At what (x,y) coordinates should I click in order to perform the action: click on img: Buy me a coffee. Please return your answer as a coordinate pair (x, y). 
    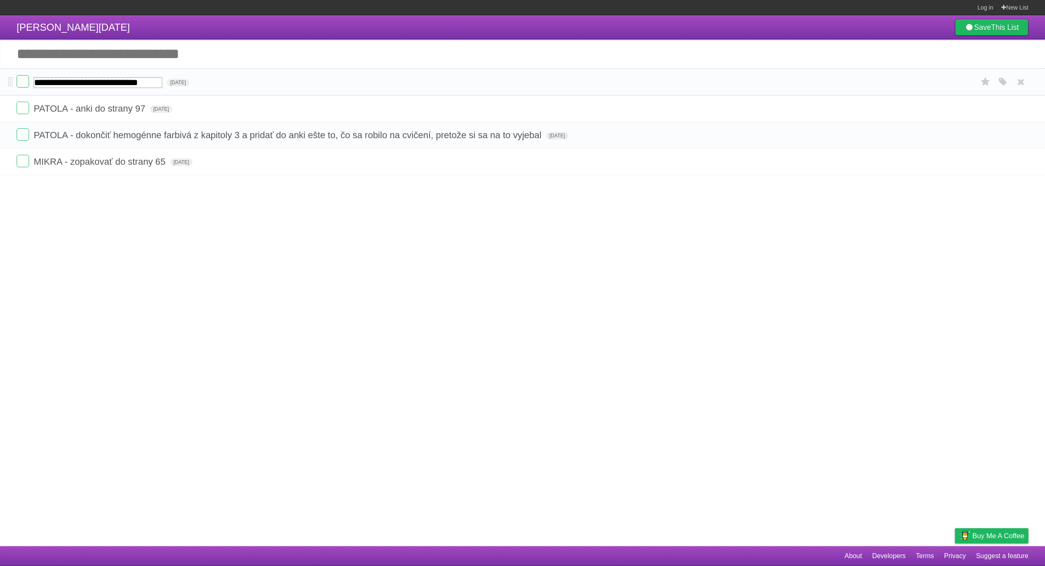
    Looking at the image, I should click on (964, 536).